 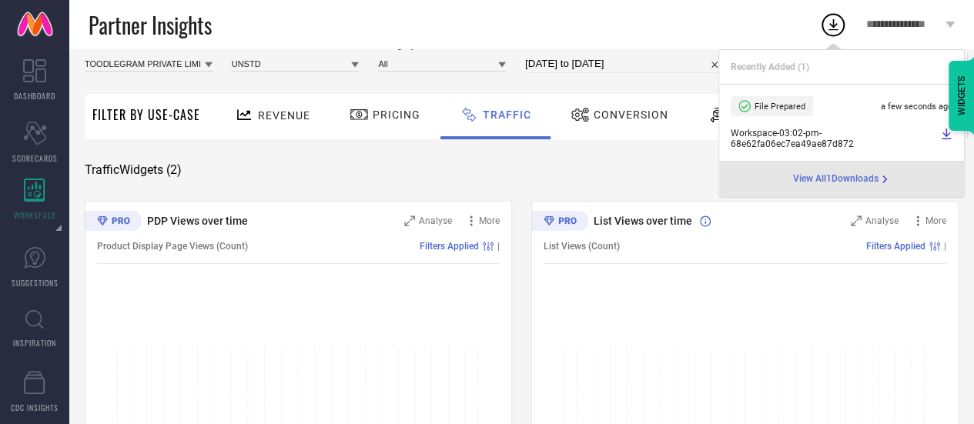 What do you see at coordinates (35, 95) in the screenshot?
I see `span: DASHBOARD` at bounding box center [35, 95].